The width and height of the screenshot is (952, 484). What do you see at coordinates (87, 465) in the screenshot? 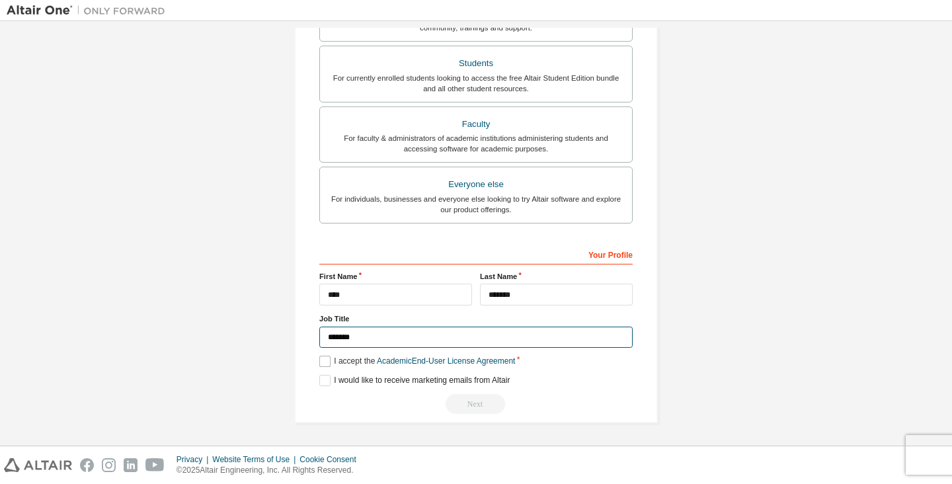
I see `img: facebook.svg` at bounding box center [87, 465].